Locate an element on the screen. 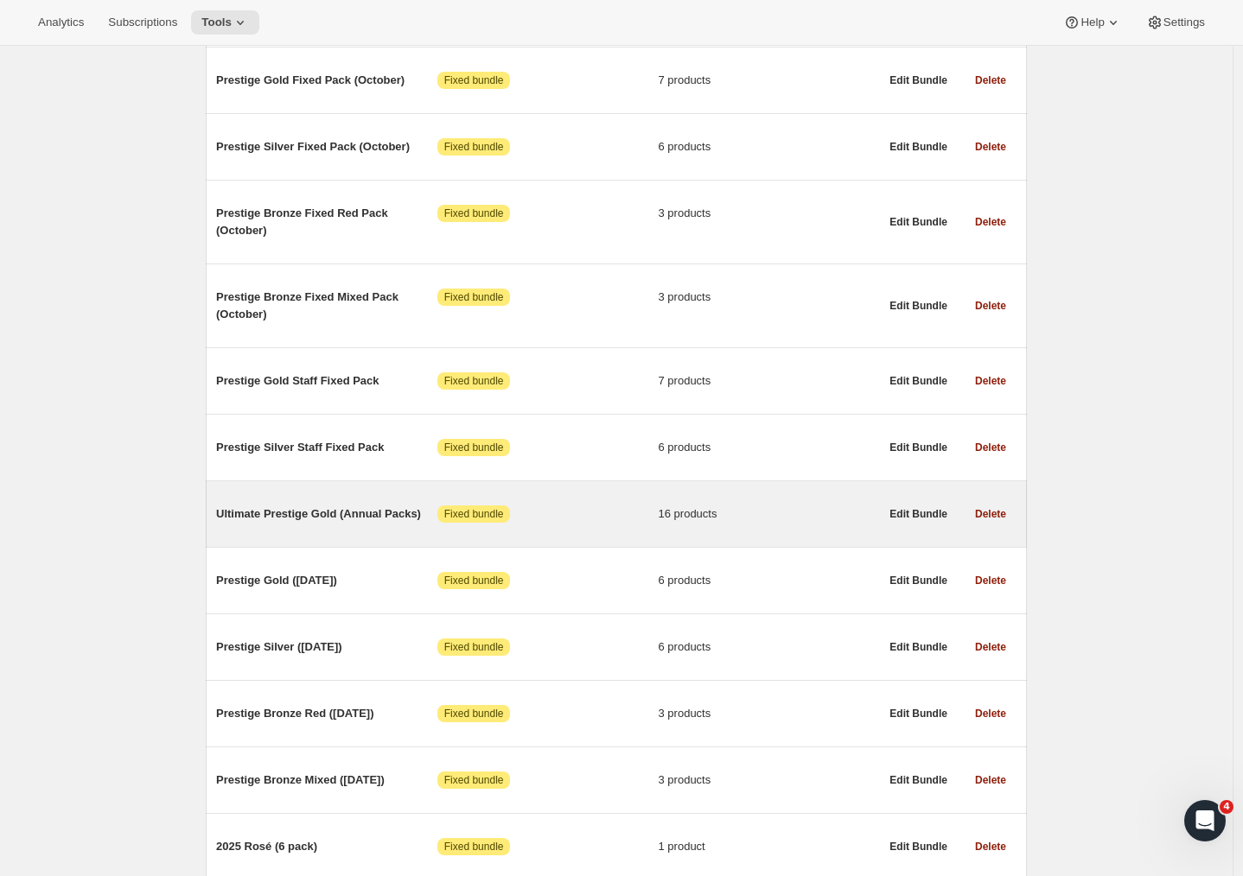 The width and height of the screenshot is (1243, 876). span: Prestige Gold Fixed Pack (October) is located at coordinates (327, 80).